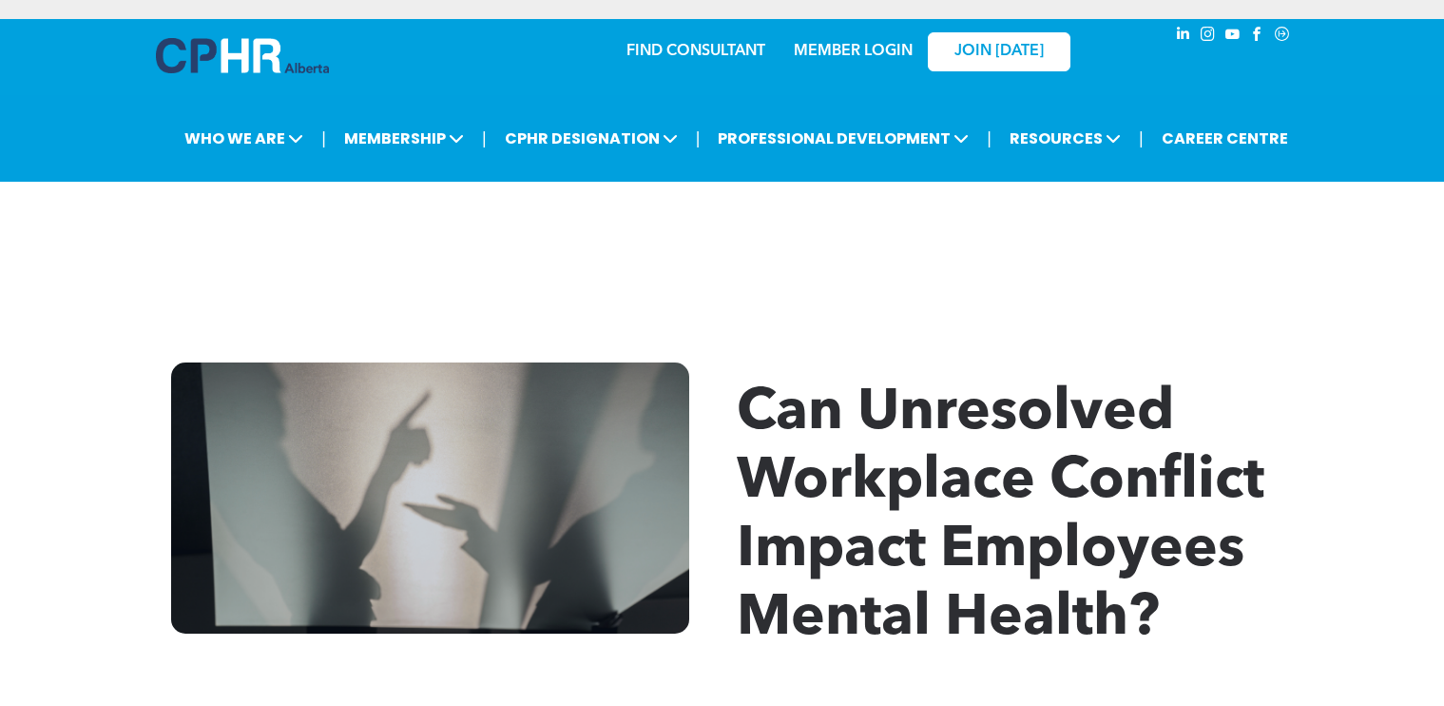 The image size is (1444, 706). Describe the element at coordinates (853, 51) in the screenshot. I see `a: MEMBER LOGIN` at that location.